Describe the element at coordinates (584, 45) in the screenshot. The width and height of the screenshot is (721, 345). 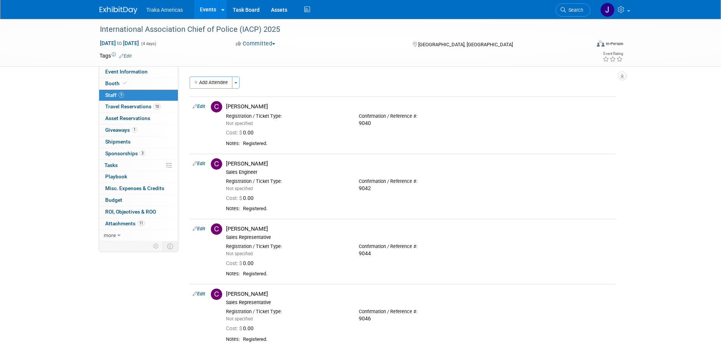
I see `div: Event Format` at that location.